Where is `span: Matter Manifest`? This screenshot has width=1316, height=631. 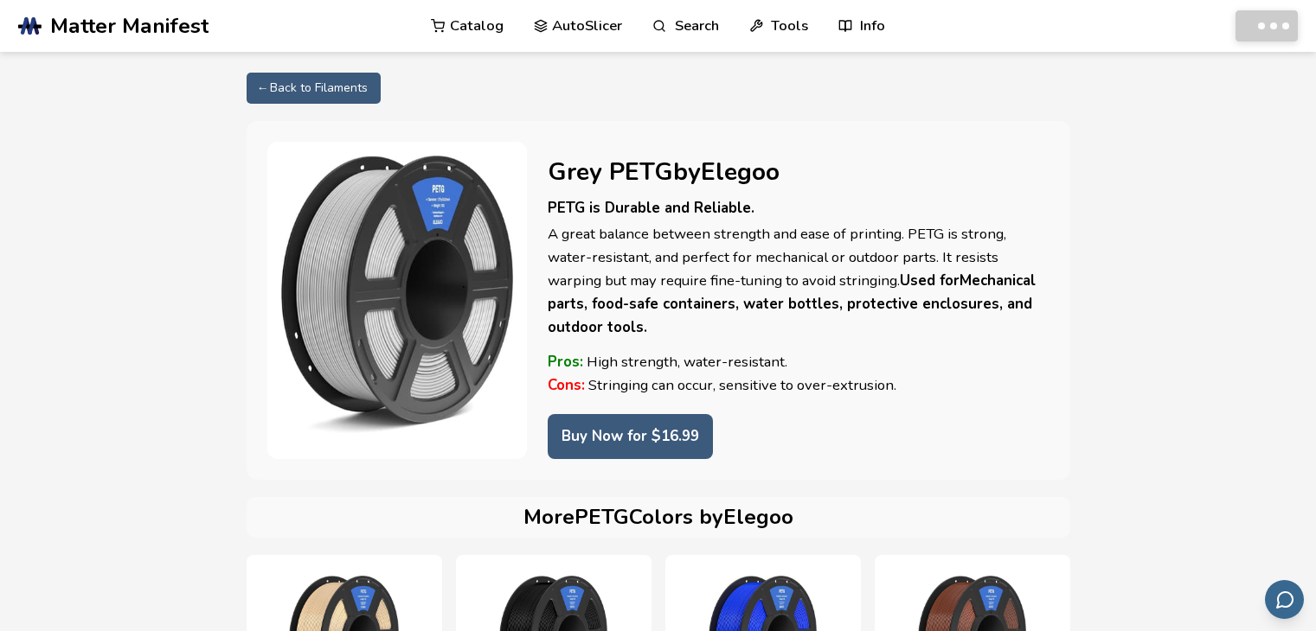 span: Matter Manifest is located at coordinates (129, 26).